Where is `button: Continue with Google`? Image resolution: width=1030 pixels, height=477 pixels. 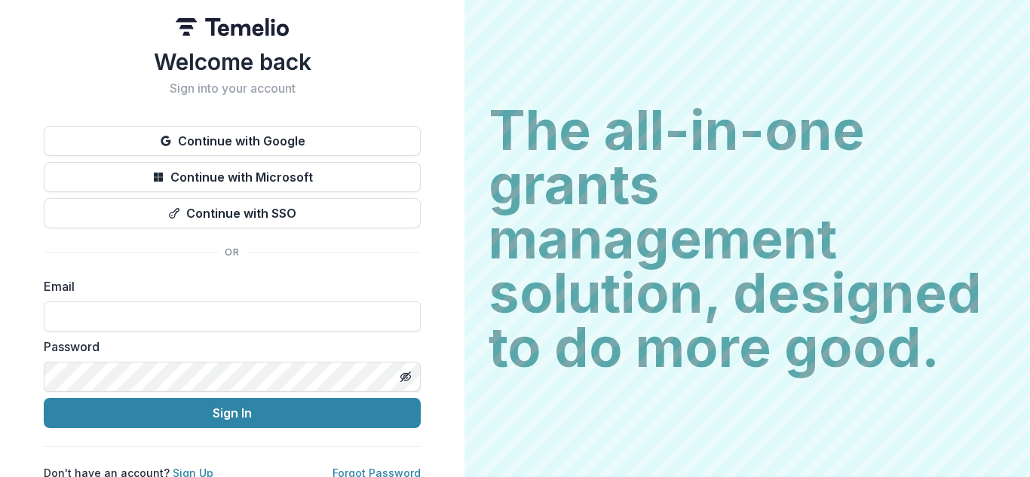 button: Continue with Google is located at coordinates (232, 141).